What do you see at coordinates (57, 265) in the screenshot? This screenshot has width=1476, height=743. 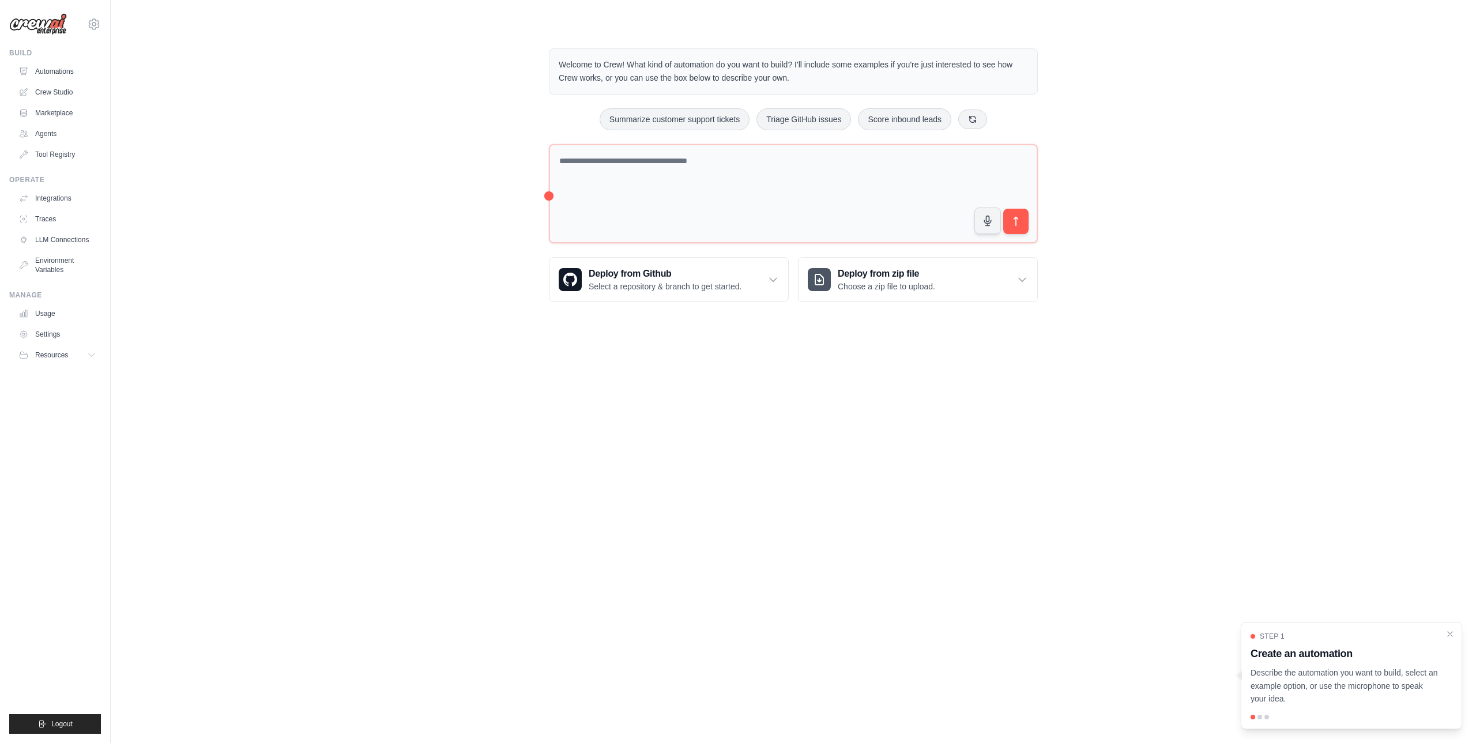 I see `a: Environment Variables` at bounding box center [57, 265].